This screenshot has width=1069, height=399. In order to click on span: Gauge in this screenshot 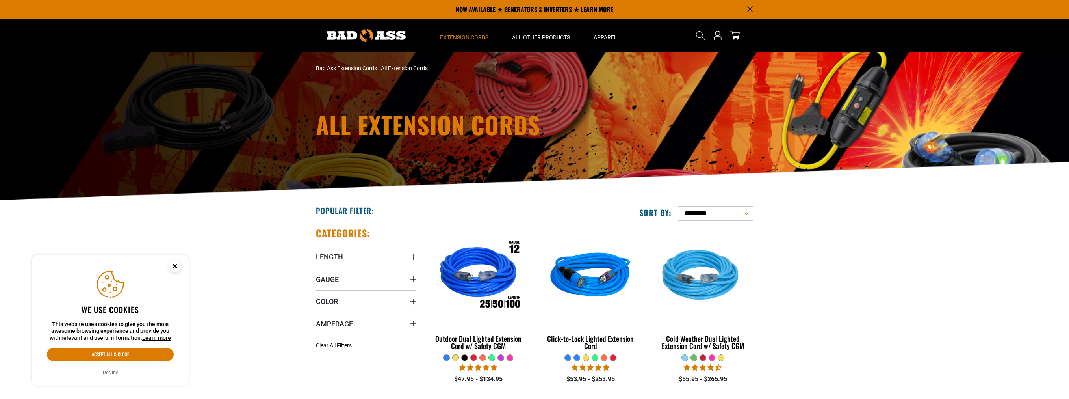, I will do `click(327, 279)`.